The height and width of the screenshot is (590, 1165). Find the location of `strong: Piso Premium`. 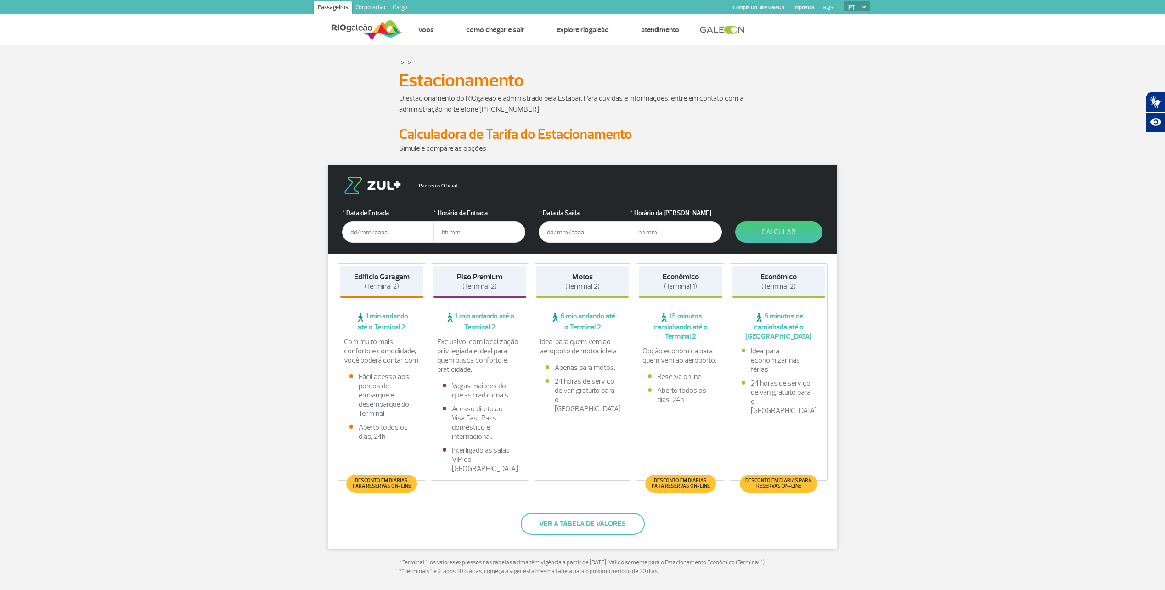

strong: Piso Premium is located at coordinates (479, 276).